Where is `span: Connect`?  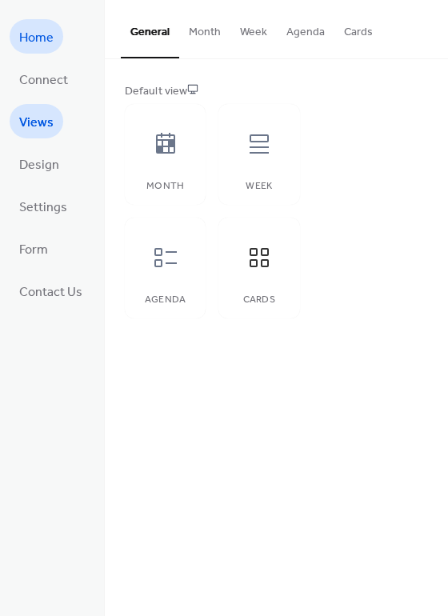 span: Connect is located at coordinates (43, 80).